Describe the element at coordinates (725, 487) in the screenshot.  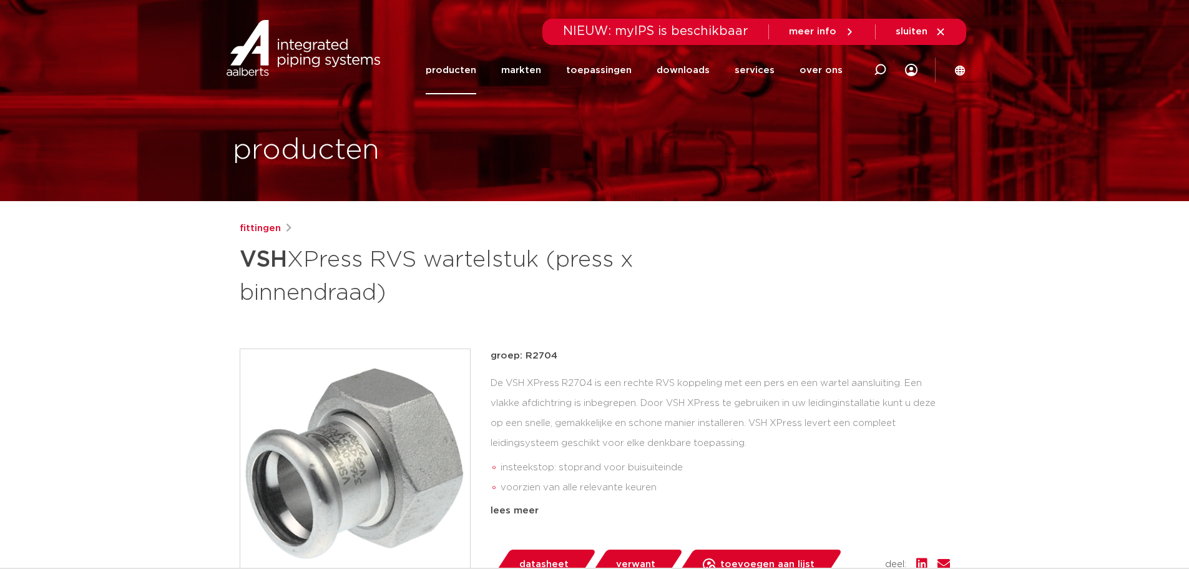
I see `li: voorzien van alle relevante keuren` at that location.